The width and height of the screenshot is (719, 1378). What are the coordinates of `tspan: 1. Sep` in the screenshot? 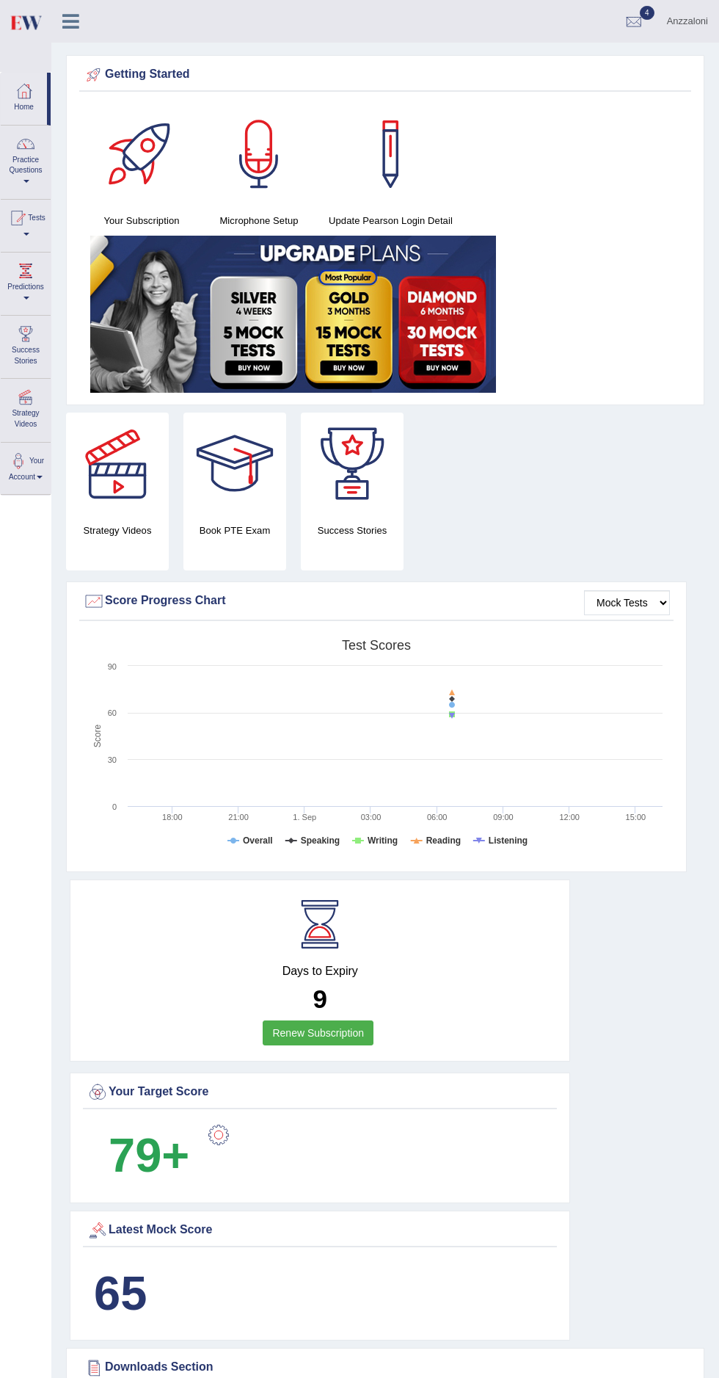 It's located at (305, 817).